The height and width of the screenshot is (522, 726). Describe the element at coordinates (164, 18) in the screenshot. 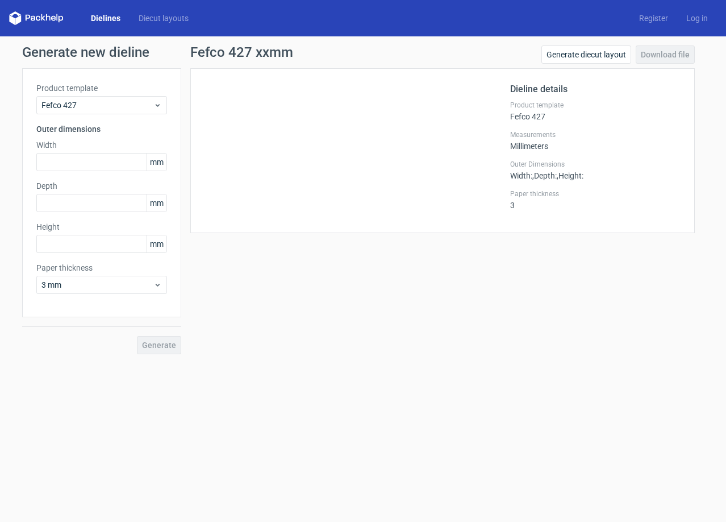

I see `a: Diecut layouts` at that location.